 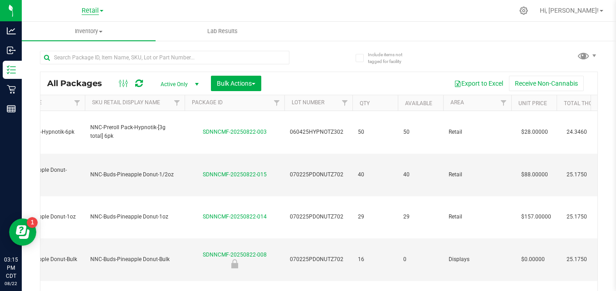 I want to click on a: SDNNCMF-20250822-015, so click(x=234, y=175).